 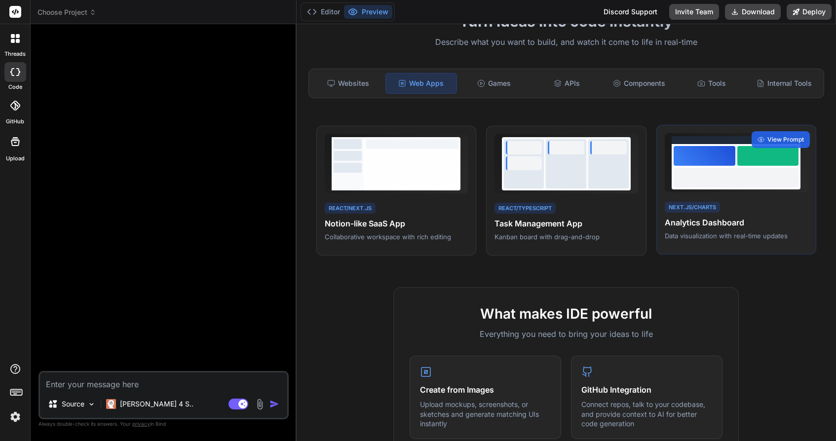 I want to click on h4: Analytics Dashboard, so click(x=736, y=223).